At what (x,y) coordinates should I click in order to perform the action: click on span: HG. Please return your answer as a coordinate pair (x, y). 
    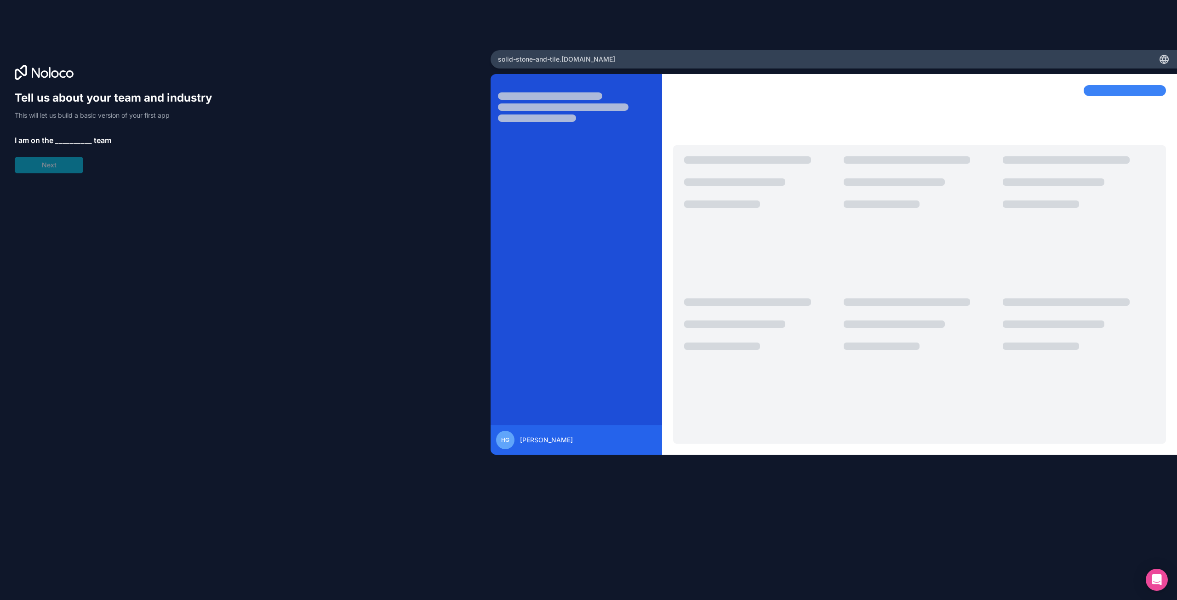
    Looking at the image, I should click on (505, 440).